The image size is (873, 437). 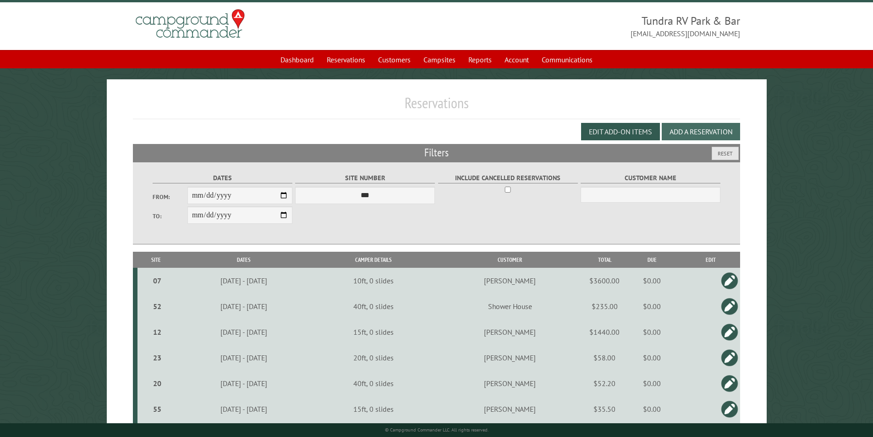 What do you see at coordinates (711, 259) in the screenshot?
I see `th: Edit` at bounding box center [711, 259].